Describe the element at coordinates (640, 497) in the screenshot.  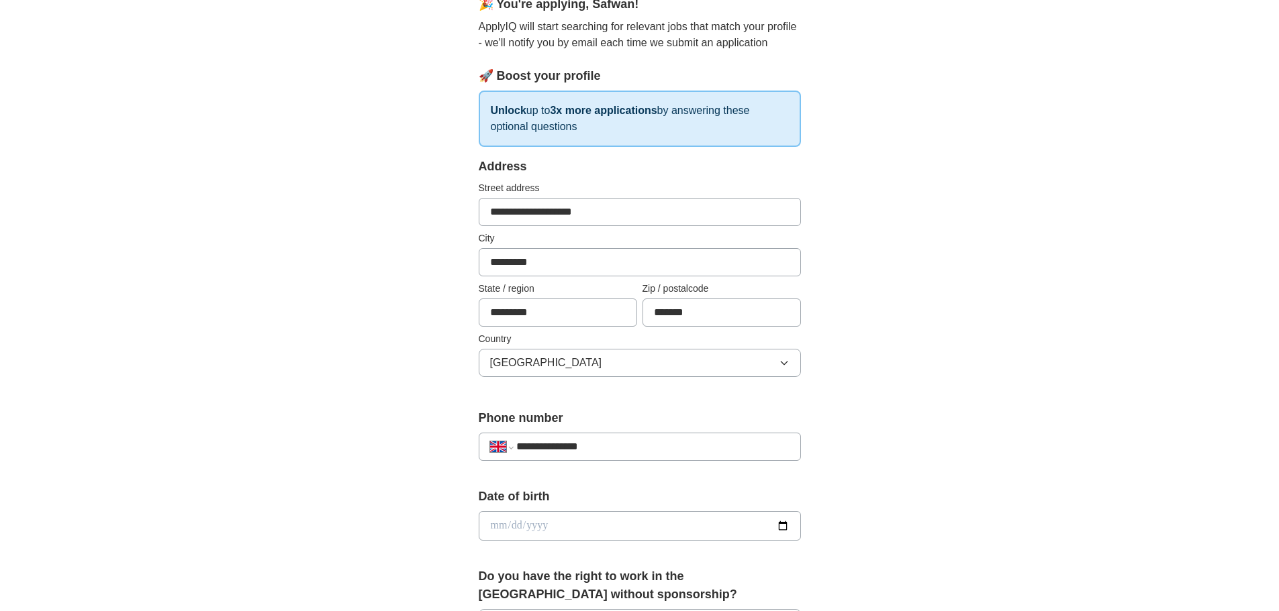
I see `label: Date of birth` at that location.